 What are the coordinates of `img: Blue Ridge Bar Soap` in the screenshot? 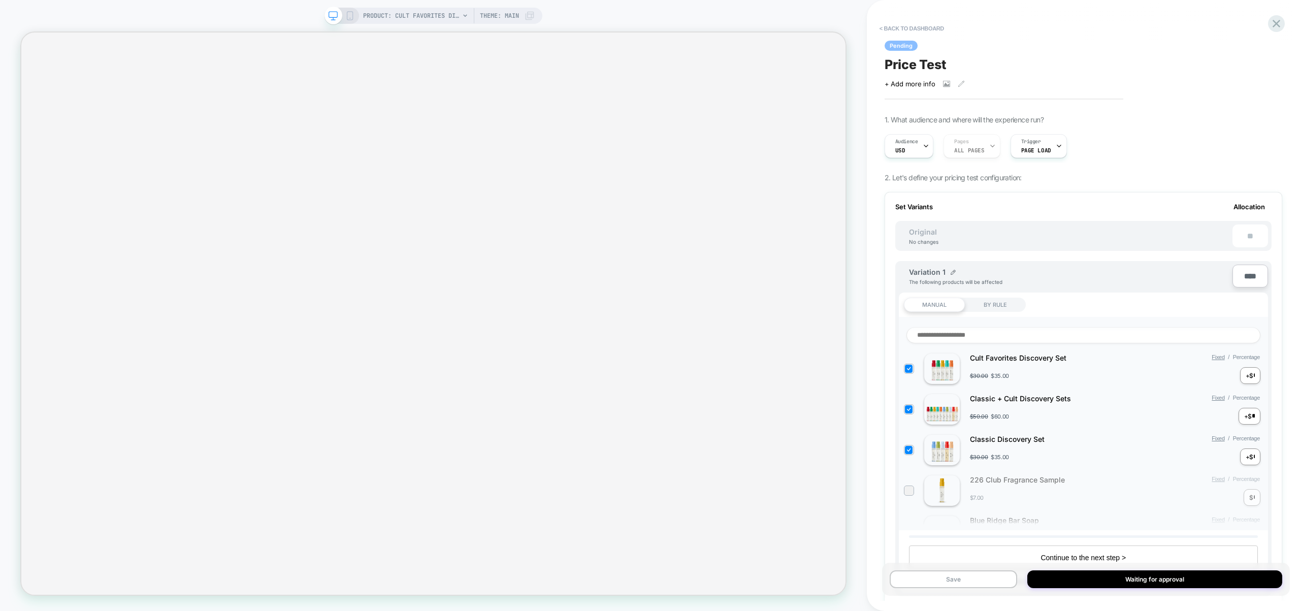 It's located at (942, 531).